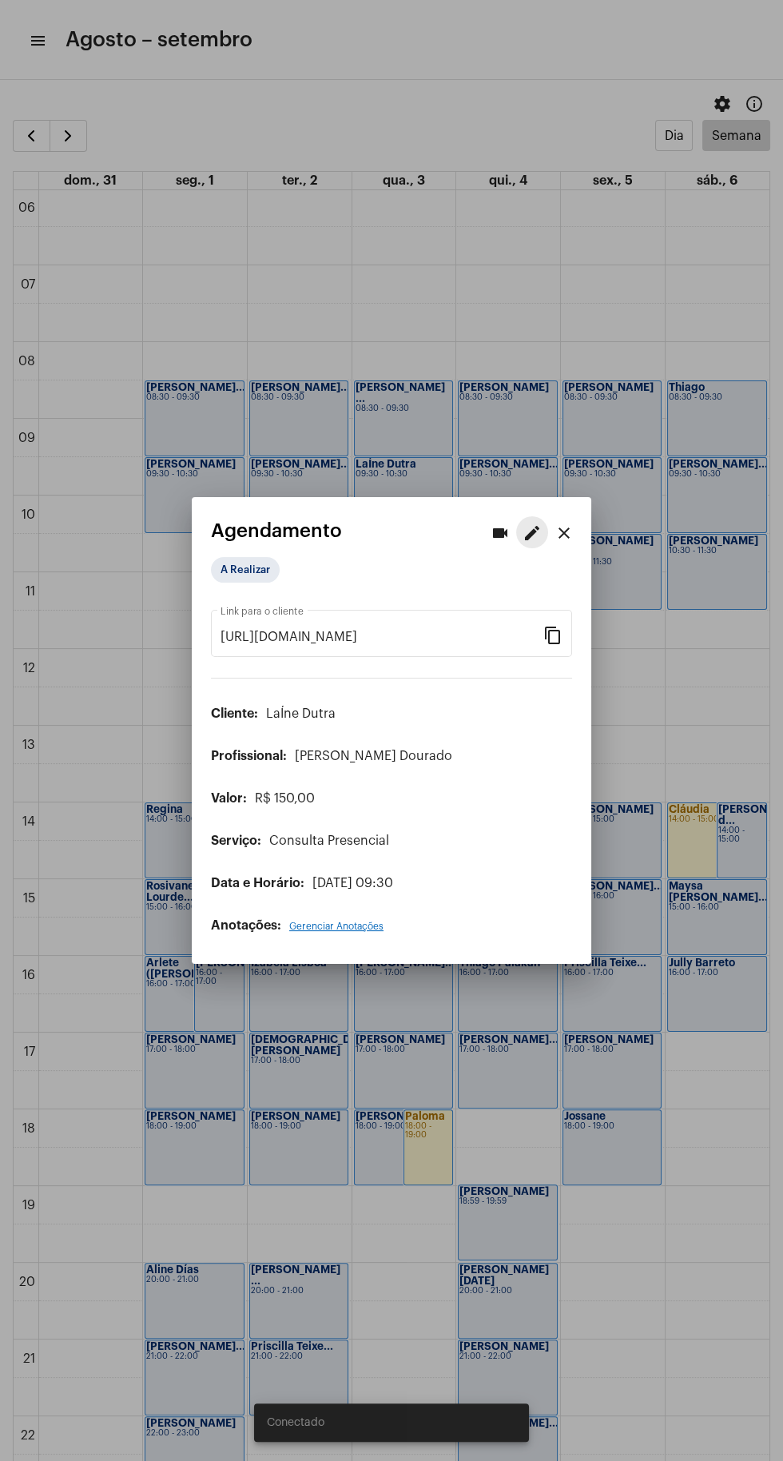 The width and height of the screenshot is (783, 1461). Describe the element at coordinates (246, 926) in the screenshot. I see `span: Anotações:` at that location.